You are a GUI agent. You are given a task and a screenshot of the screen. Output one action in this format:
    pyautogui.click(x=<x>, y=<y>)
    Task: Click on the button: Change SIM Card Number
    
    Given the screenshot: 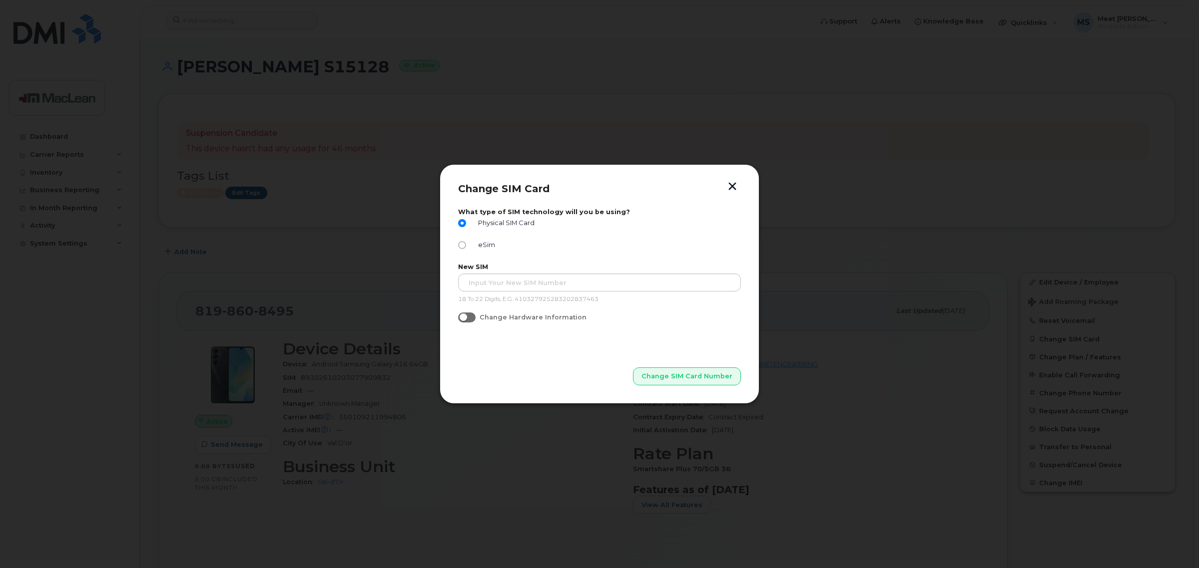 What is the action you would take?
    pyautogui.click(x=687, y=377)
    